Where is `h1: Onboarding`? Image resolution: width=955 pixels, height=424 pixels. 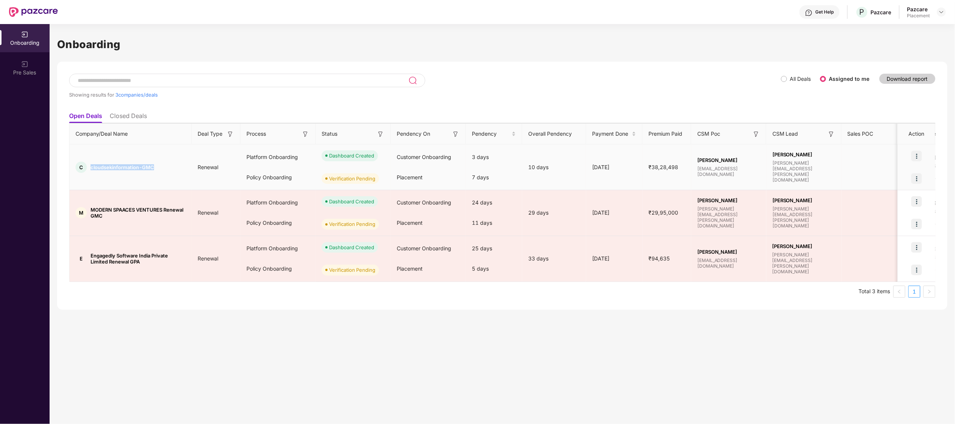 h1: Onboarding is located at coordinates (503, 44).